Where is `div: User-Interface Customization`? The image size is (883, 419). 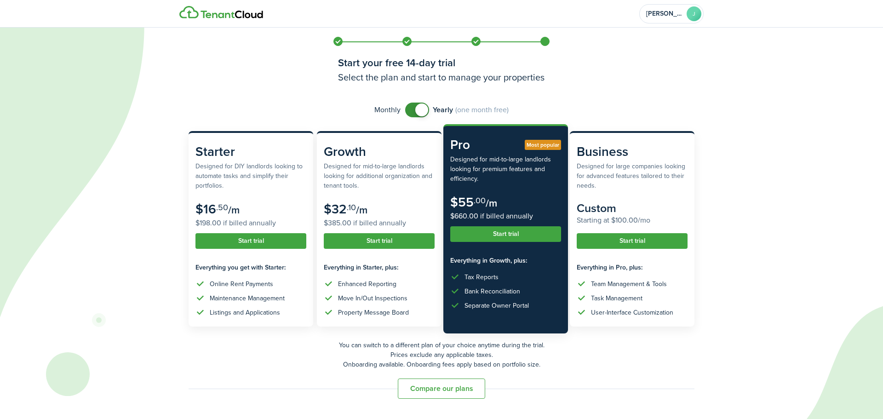 div: User-Interface Customization is located at coordinates (632, 312).